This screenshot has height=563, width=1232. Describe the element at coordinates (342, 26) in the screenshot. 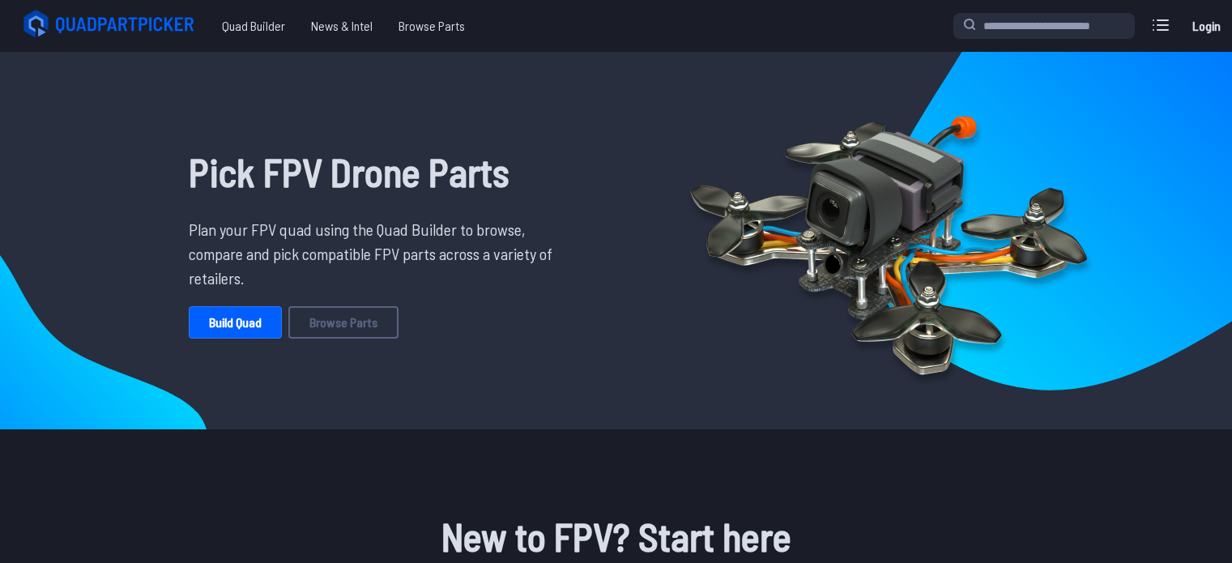

I see `a: News & Intel` at that location.